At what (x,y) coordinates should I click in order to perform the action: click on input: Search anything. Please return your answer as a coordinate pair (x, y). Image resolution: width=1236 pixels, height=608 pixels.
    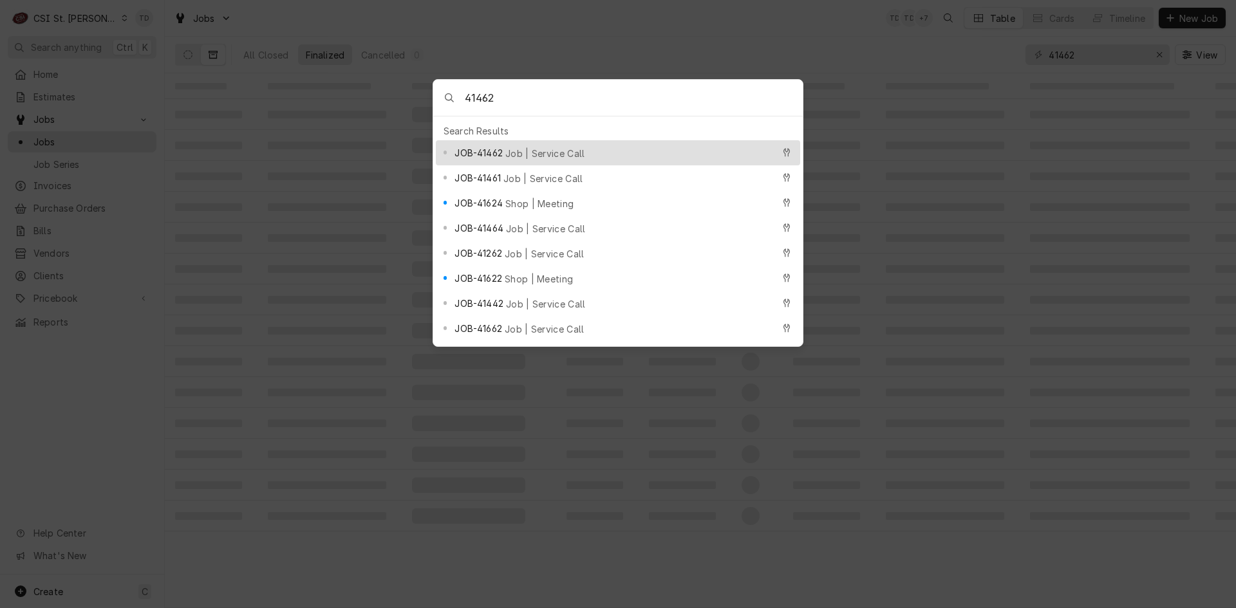
    Looking at the image, I should click on (633, 98).